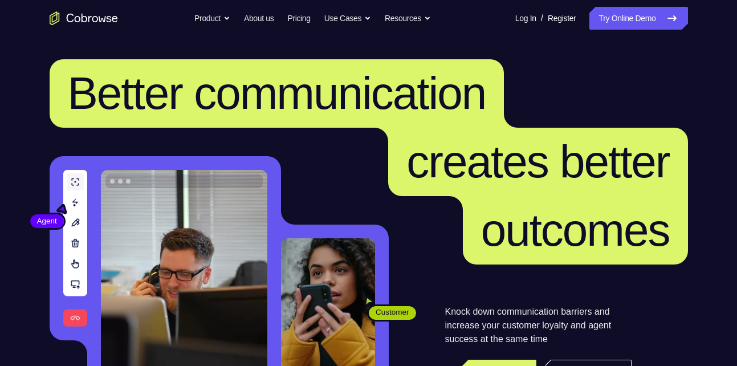 The width and height of the screenshot is (737, 366). Describe the element at coordinates (259, 18) in the screenshot. I see `a: About us` at that location.